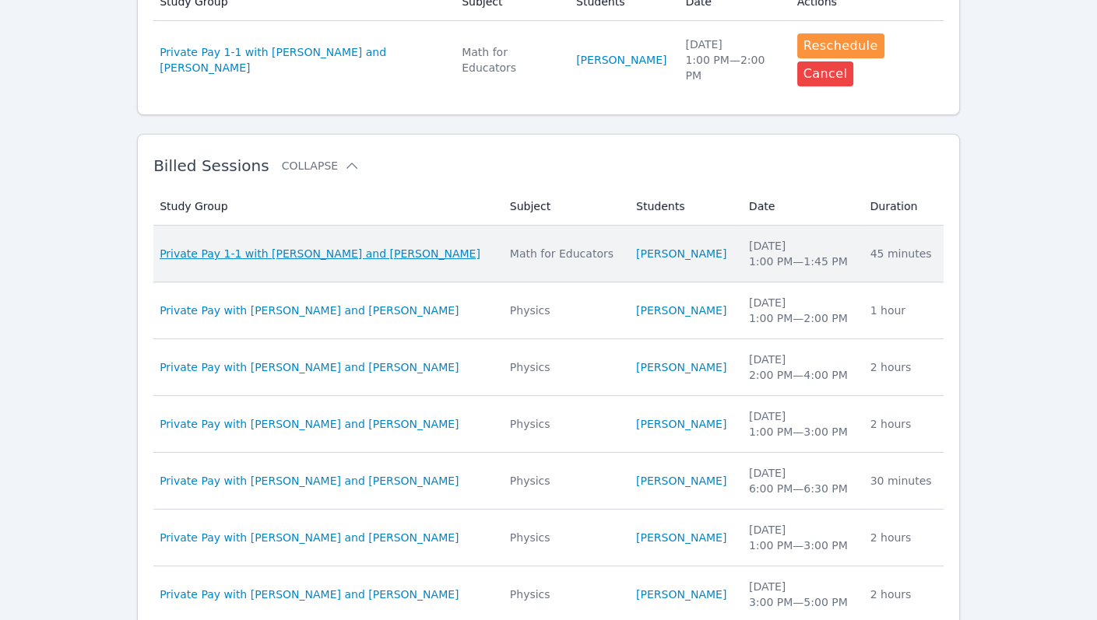  I want to click on span: Billed Sessions, so click(211, 166).